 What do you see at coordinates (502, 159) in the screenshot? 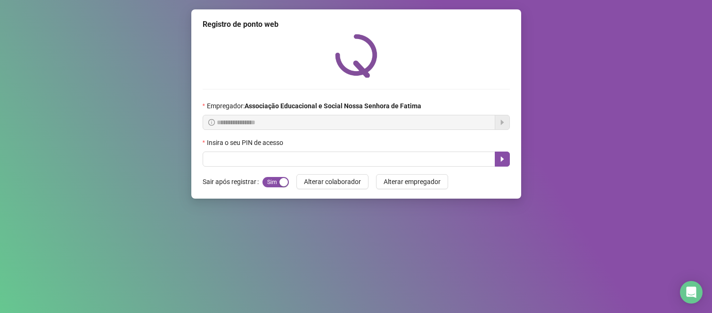
I see `span: caret-right` at bounding box center [502, 159].